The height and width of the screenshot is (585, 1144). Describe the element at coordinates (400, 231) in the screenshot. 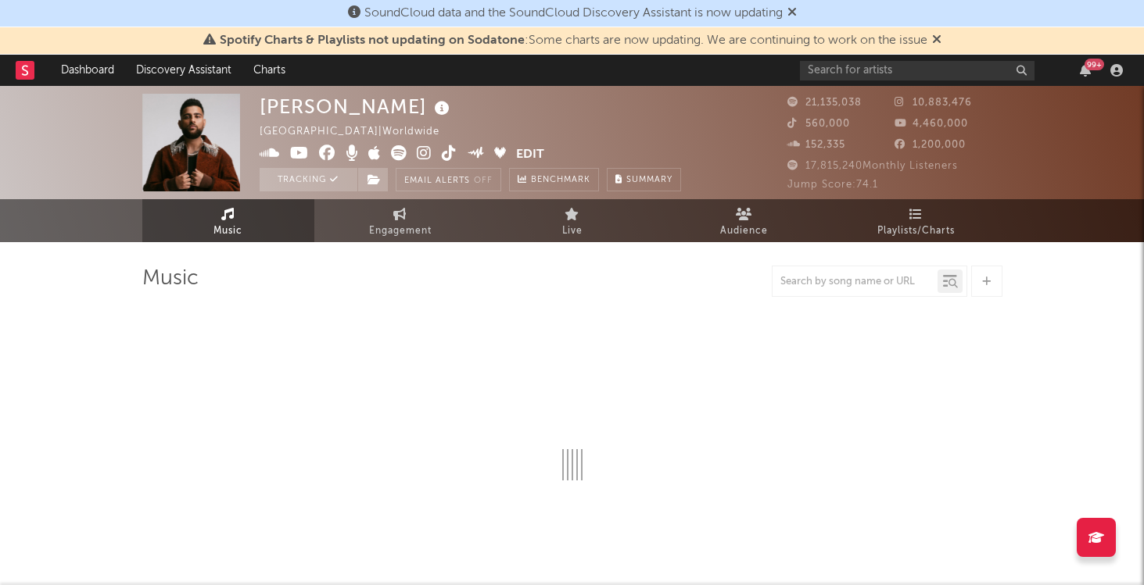

I see `span: Engagement` at that location.